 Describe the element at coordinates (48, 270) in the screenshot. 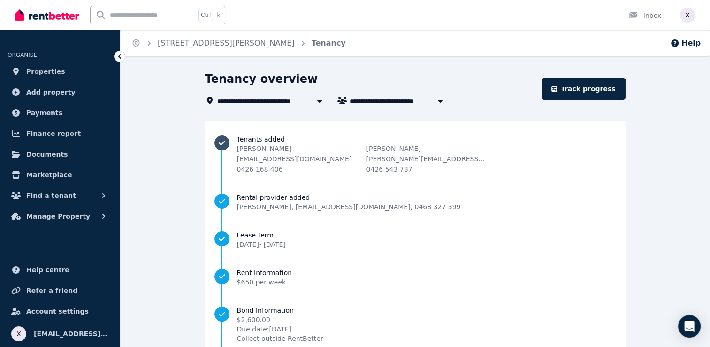

I see `span: Help centre` at that location.